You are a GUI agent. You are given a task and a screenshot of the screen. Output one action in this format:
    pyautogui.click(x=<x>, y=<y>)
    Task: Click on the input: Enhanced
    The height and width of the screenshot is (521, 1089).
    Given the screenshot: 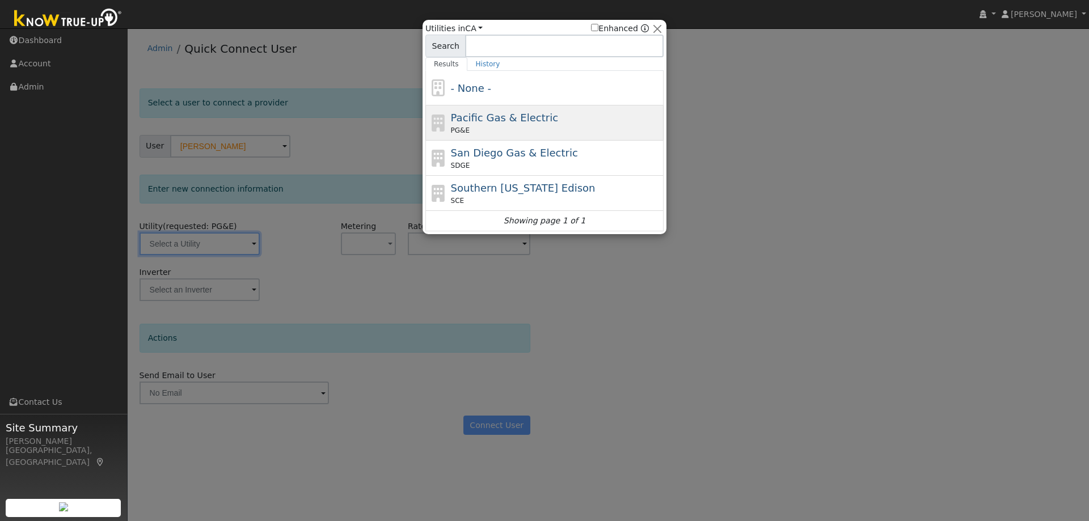 What is the action you would take?
    pyautogui.click(x=594, y=27)
    